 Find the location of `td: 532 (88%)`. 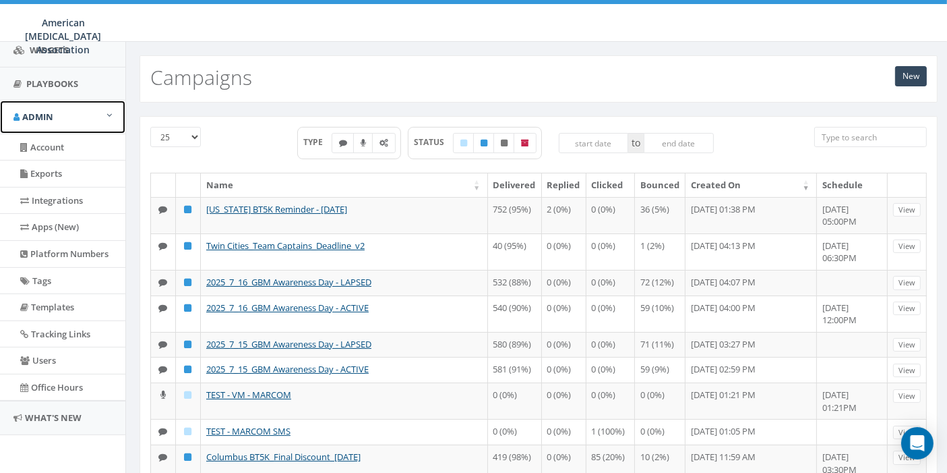

td: 532 (88%) is located at coordinates (515, 283).